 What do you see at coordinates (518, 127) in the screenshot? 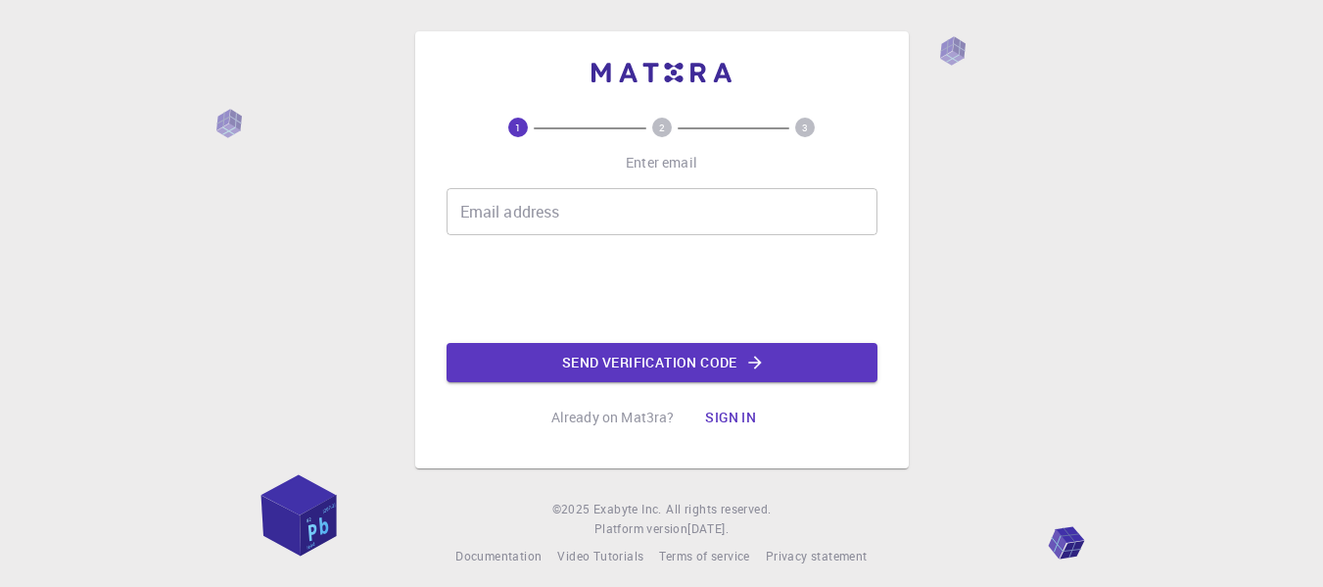
I see `text: 1` at bounding box center [518, 127].